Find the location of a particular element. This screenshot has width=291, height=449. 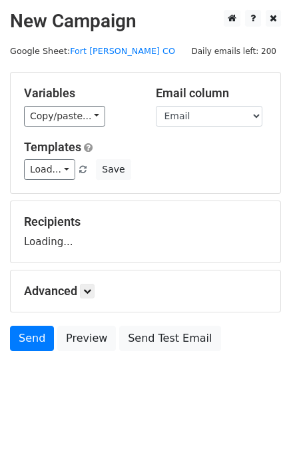

h5: Advanced is located at coordinates (145, 291).